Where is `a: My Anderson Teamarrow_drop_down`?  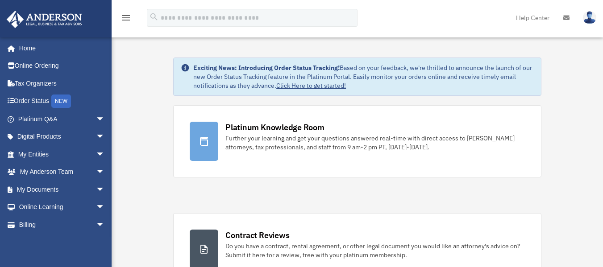 a: My Anderson Teamarrow_drop_down is located at coordinates (62, 172).